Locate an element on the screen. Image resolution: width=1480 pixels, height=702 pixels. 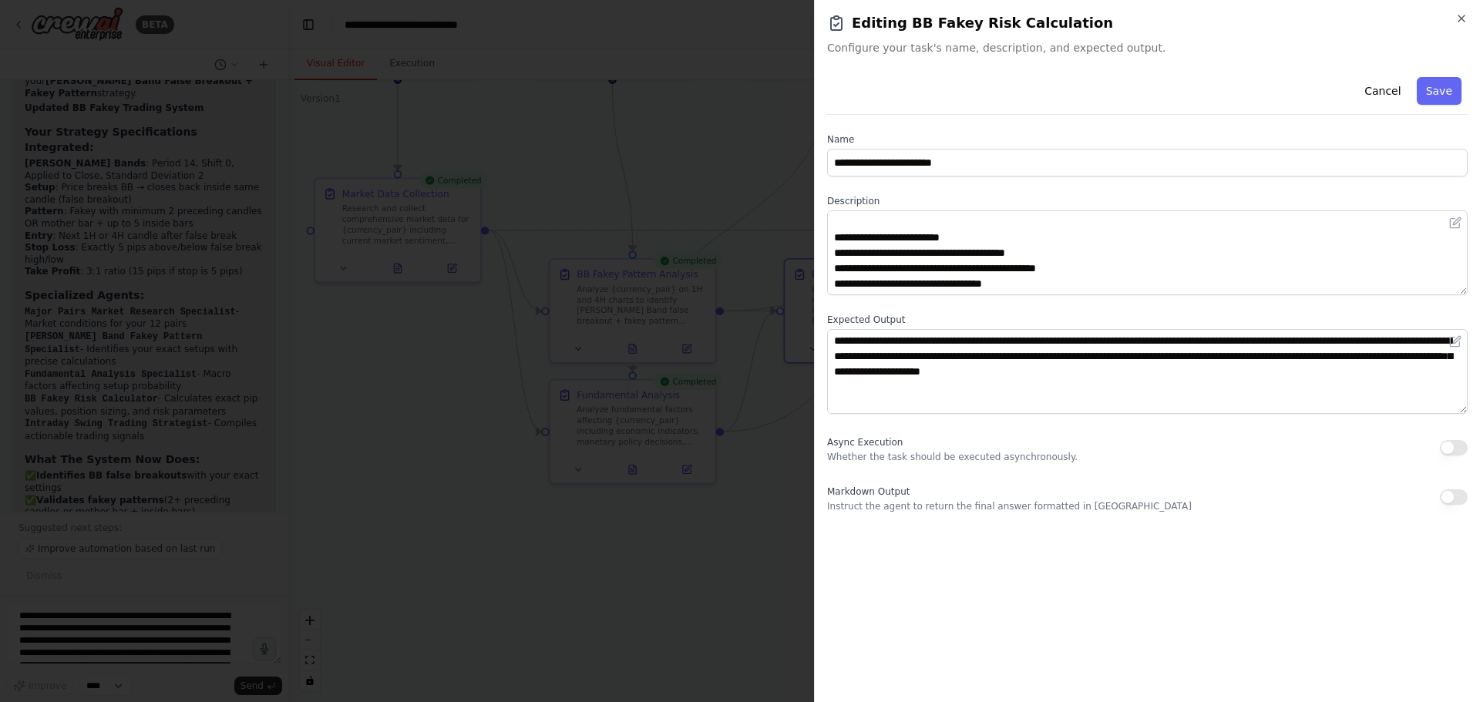
span: Async Execution is located at coordinates (865, 442).